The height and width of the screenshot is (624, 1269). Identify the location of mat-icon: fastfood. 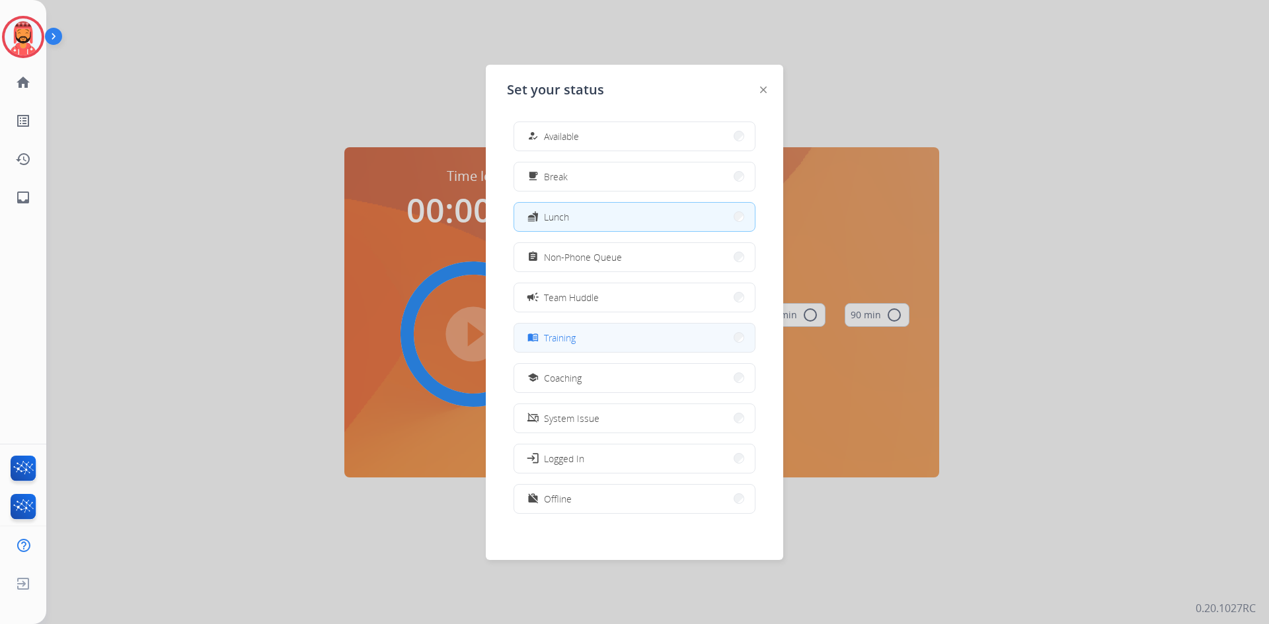
(533, 217).